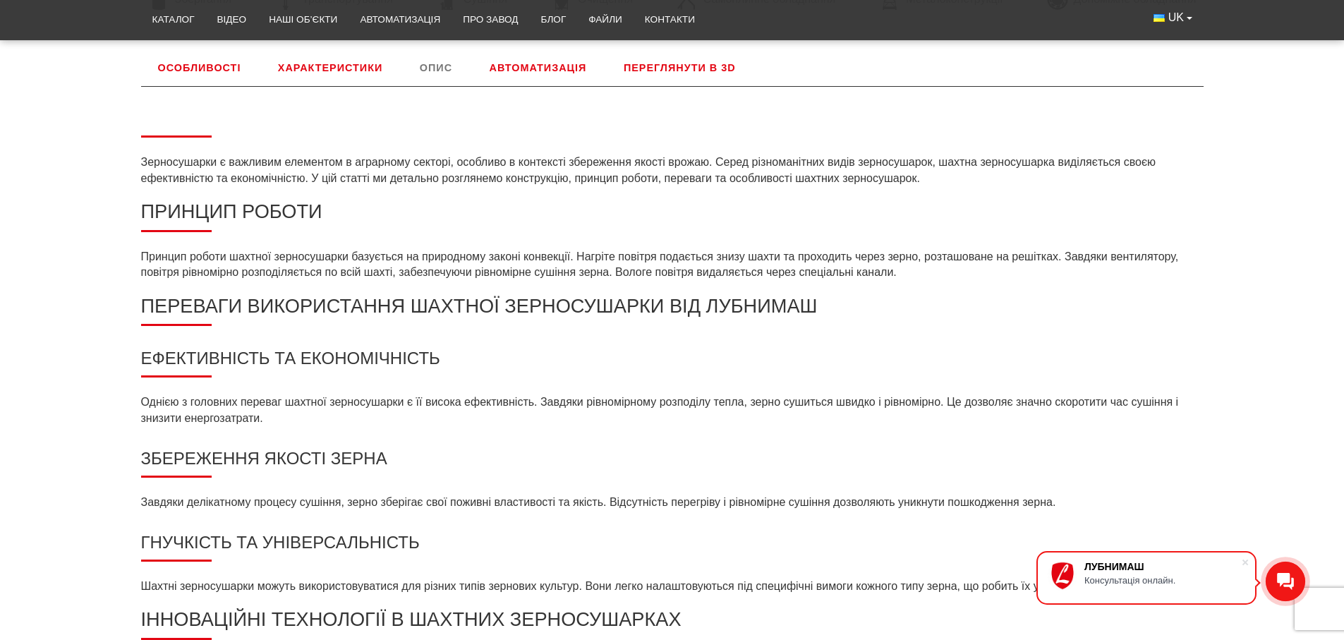 Image resolution: width=1344 pixels, height=640 pixels. Describe the element at coordinates (673, 265) in the screenshot. I see `p: Принцип роботи шахтної зерносушарки базується на природному законі конвекції. Нагріте повітря под...` at that location.